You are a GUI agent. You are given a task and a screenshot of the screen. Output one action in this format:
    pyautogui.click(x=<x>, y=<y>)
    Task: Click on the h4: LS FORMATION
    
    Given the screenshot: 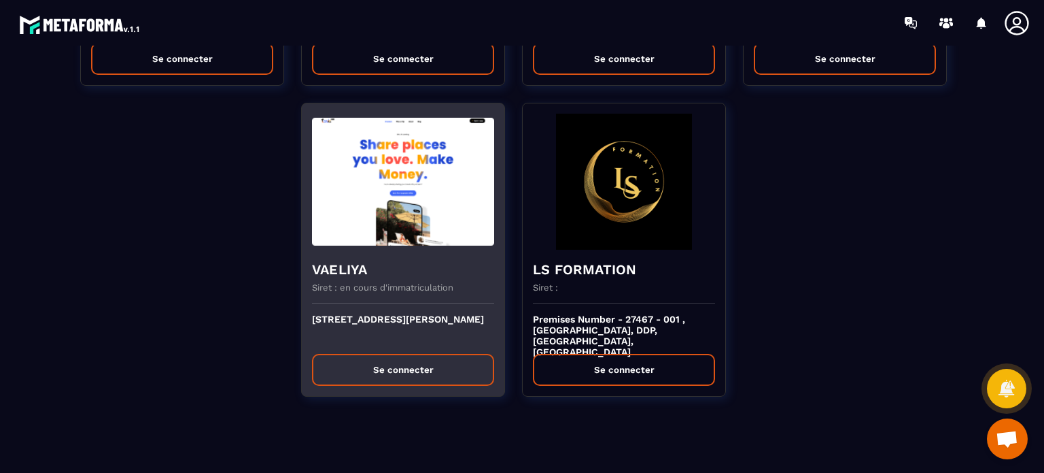 What is the action you would take?
    pyautogui.click(x=624, y=269)
    